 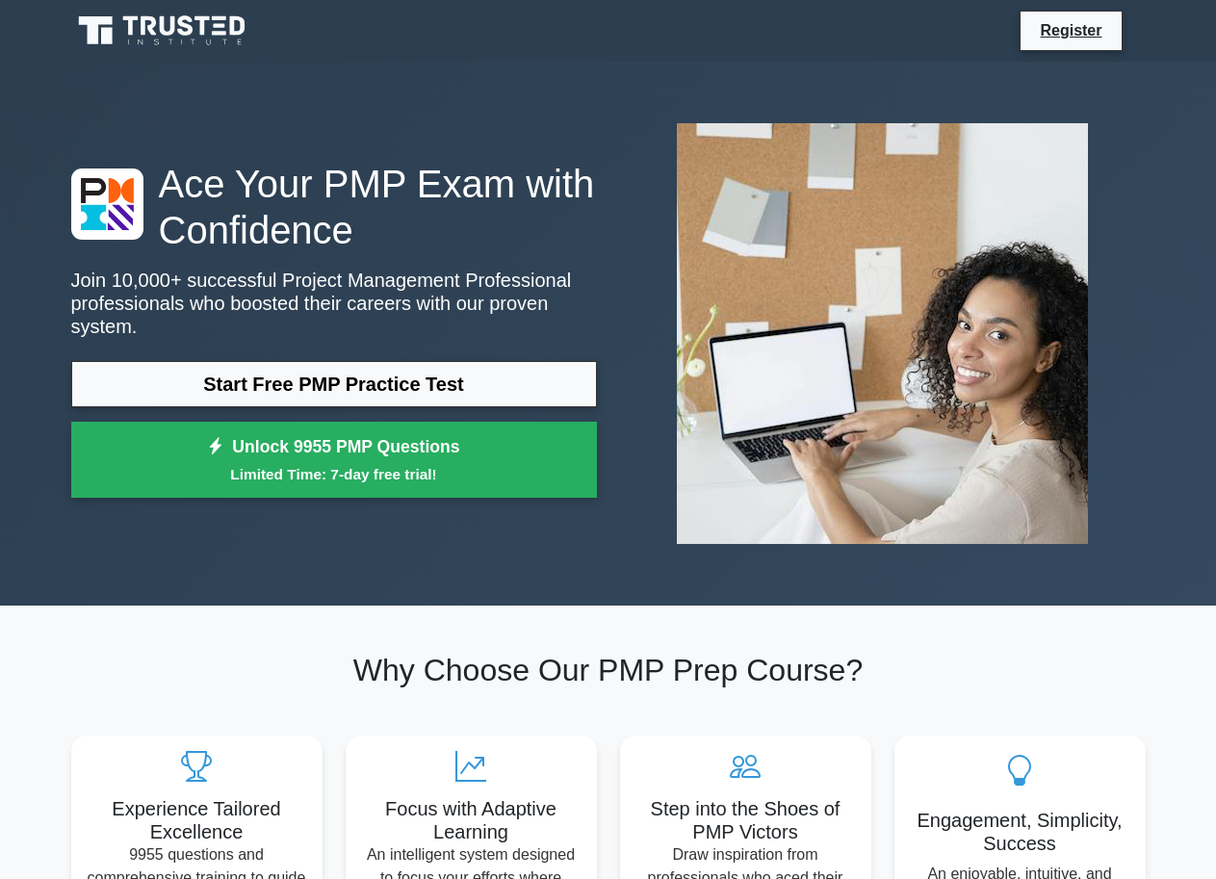 I want to click on p: Join 10,000+ successful Project Management Professional professionals who boosted their careers w..., so click(x=334, y=303).